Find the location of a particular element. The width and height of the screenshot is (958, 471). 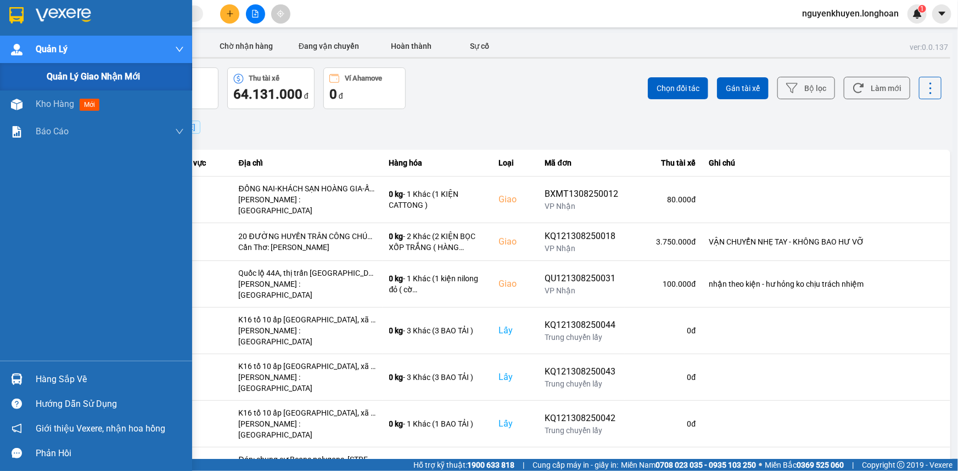

div: KQ121308250042 is located at coordinates (581, 419).